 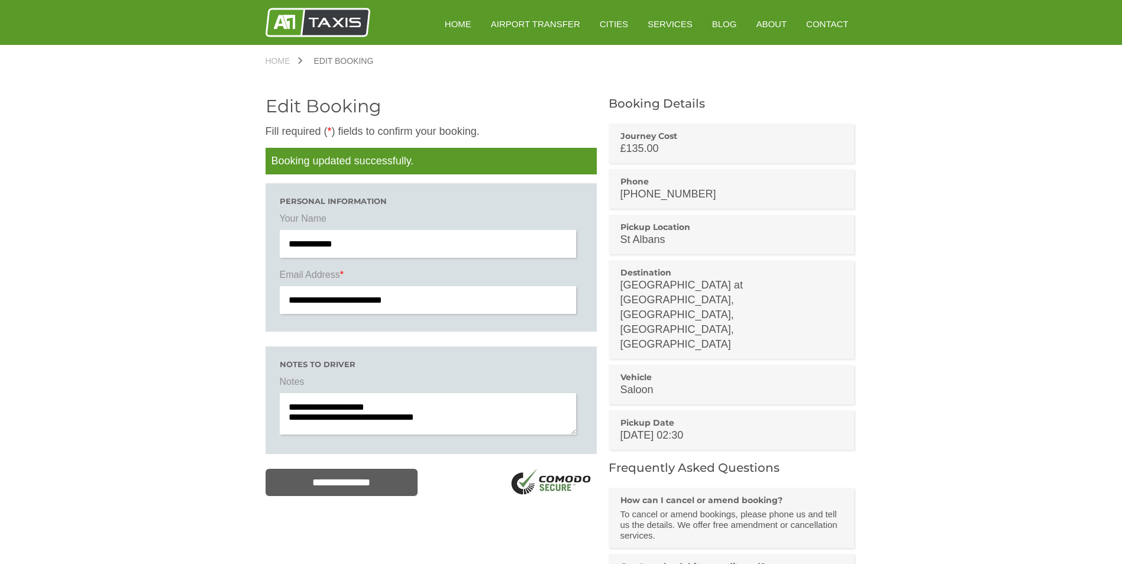 I want to click on h3: Phone, so click(x=731, y=182).